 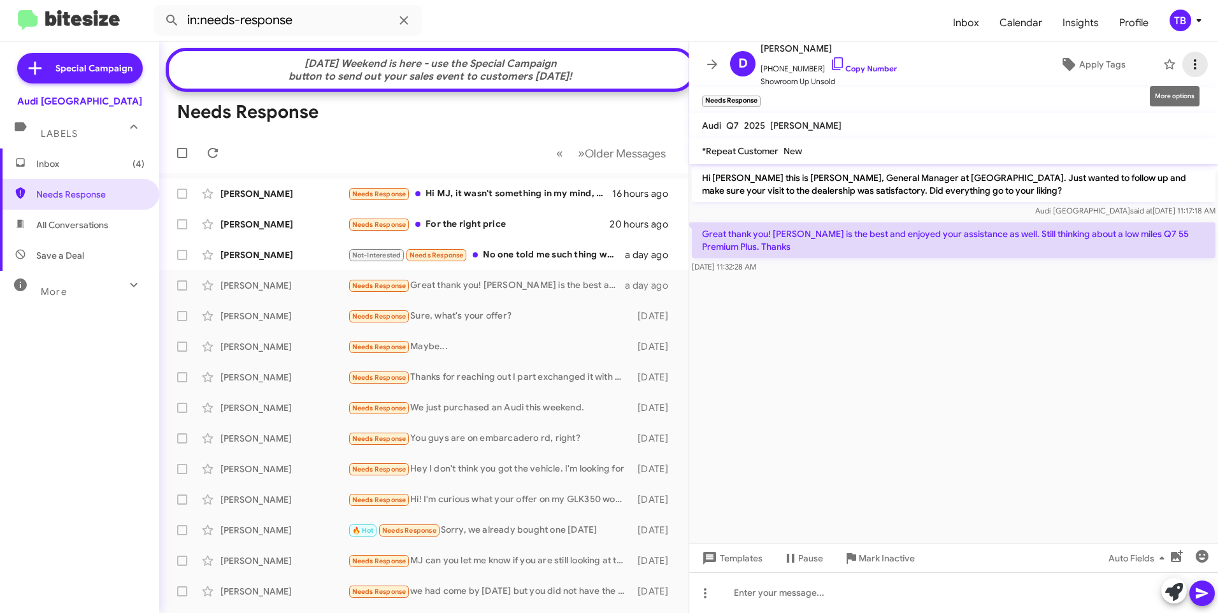 I want to click on a: Special Campaign, so click(x=80, y=68).